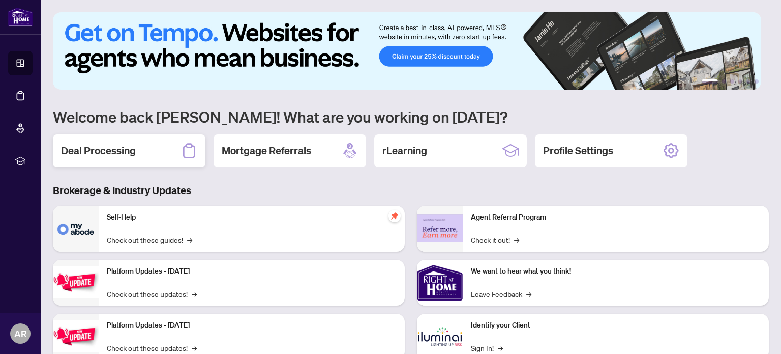 The width and height of the screenshot is (781, 354). I want to click on a: Check out these guides!→, so click(150, 240).